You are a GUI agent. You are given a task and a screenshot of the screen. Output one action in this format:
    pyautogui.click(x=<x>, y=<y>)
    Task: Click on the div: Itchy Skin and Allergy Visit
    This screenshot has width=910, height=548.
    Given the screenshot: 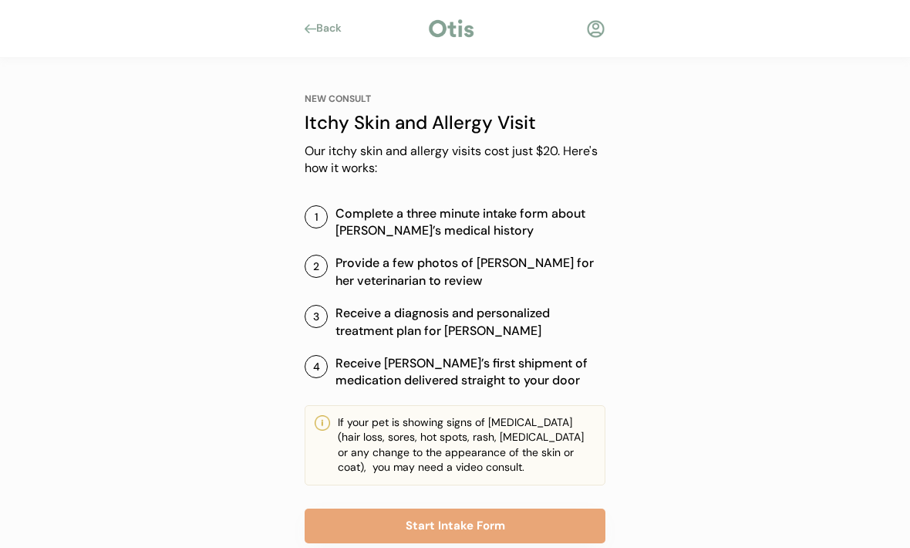 What is the action you would take?
    pyautogui.click(x=455, y=123)
    